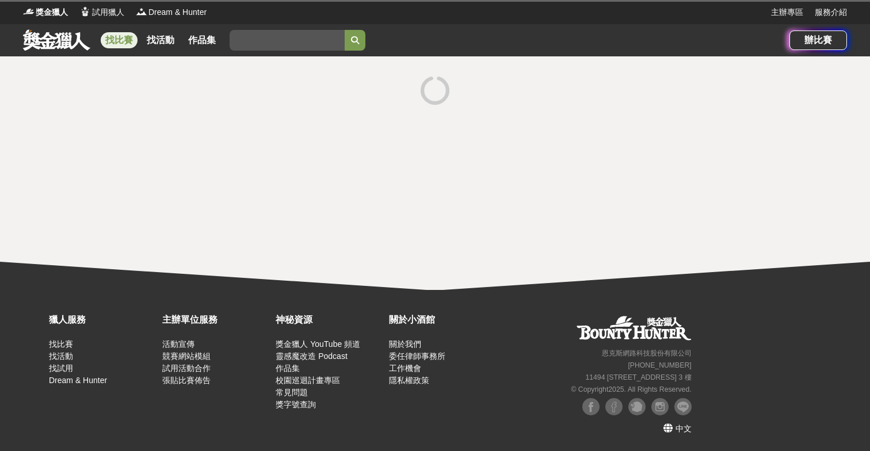 The height and width of the screenshot is (451, 870). Describe the element at coordinates (102, 12) in the screenshot. I see `a: Logo試用獵人` at that location.